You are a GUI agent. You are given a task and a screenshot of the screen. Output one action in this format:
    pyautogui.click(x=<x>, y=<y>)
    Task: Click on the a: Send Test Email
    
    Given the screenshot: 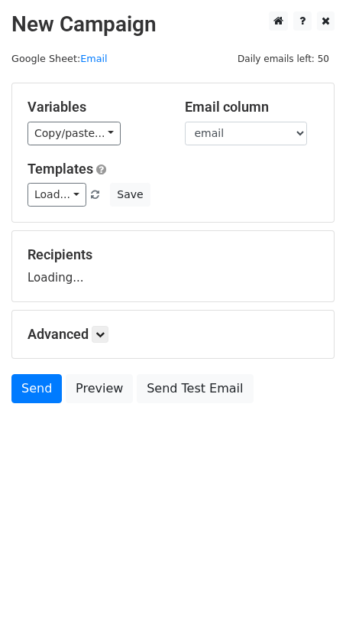 What is the action you would take?
    pyautogui.click(x=195, y=388)
    